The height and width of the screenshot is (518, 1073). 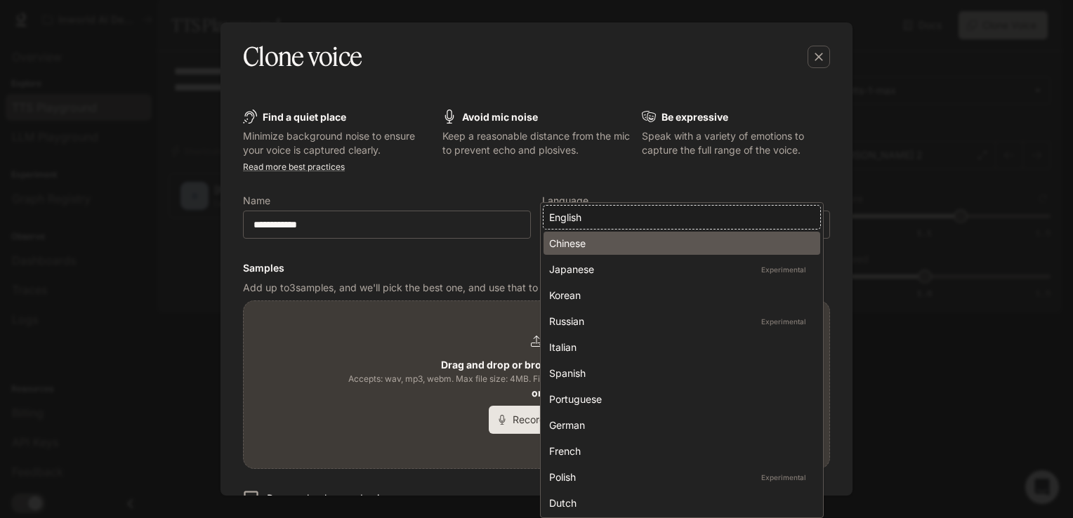 What do you see at coordinates (679, 399) in the screenshot?
I see `div: Portuguese` at bounding box center [679, 399].